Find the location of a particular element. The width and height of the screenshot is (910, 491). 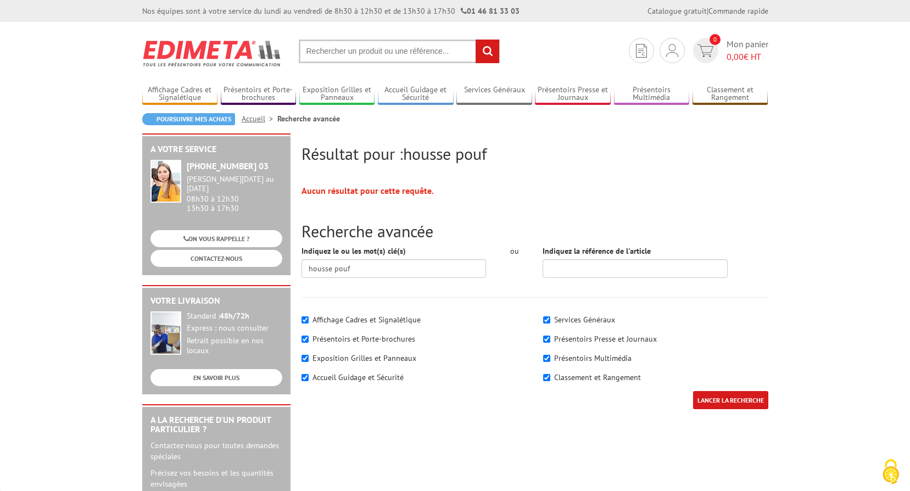

input: Présentoirs Multimédia is located at coordinates (547, 358).